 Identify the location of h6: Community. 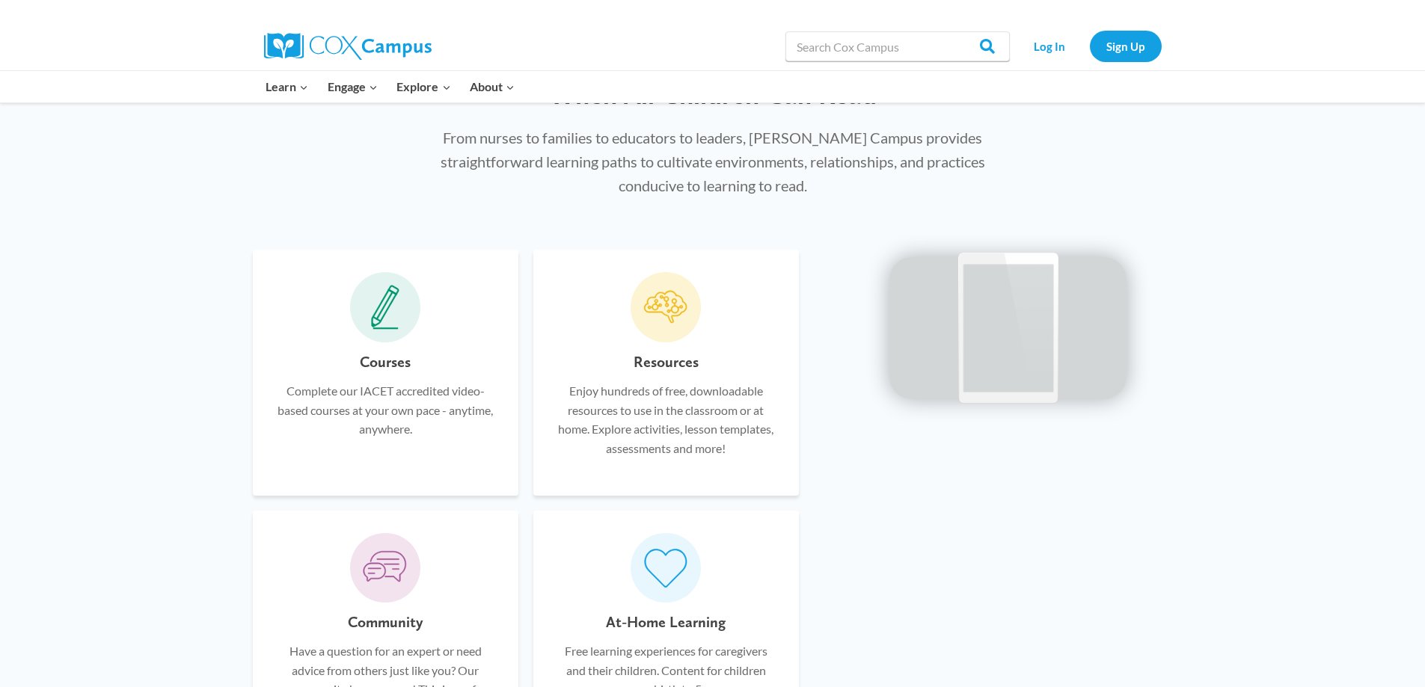
(385, 622).